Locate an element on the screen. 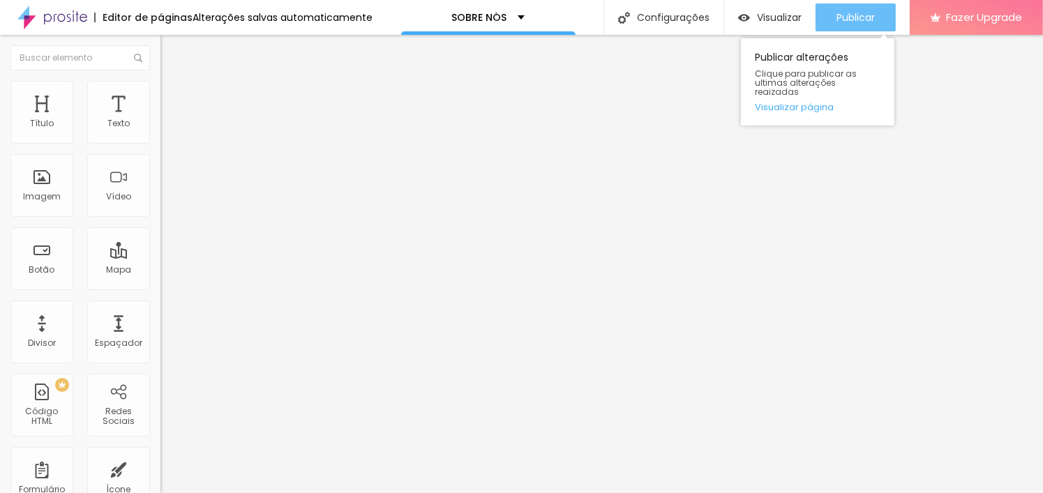 The image size is (1043, 493). div: Divisor is located at coordinates (42, 343).